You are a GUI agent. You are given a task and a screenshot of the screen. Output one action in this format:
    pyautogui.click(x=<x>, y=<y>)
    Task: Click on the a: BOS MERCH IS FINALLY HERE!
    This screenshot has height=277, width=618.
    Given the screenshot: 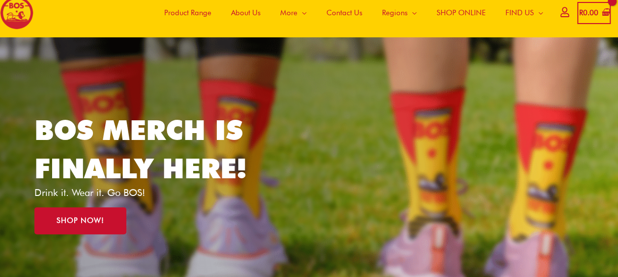 What is the action you would take?
    pyautogui.click(x=141, y=149)
    